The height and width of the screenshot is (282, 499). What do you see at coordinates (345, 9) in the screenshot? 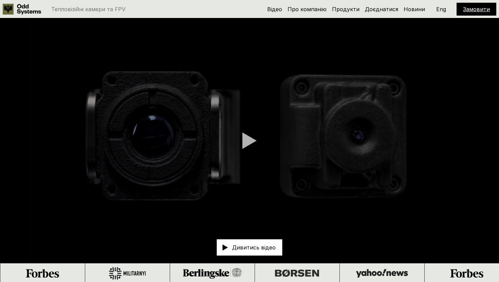
I see `a: Продукти` at bounding box center [345, 9].